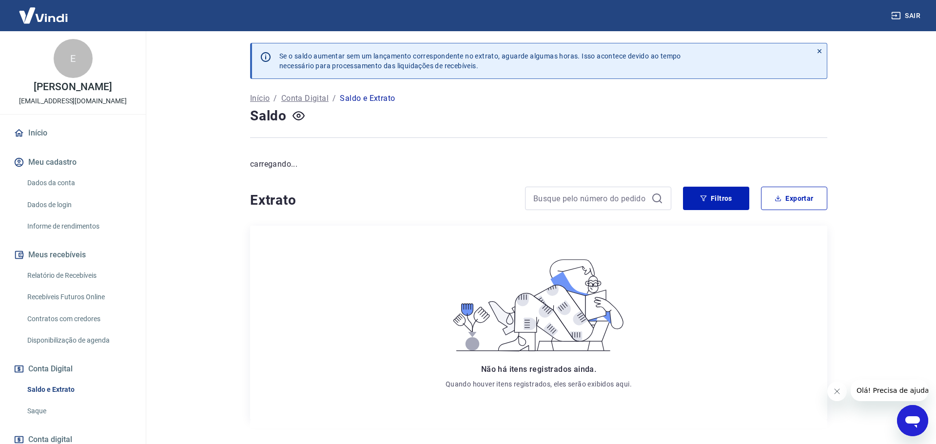  I want to click on button: Meus recebíveis, so click(73, 255).